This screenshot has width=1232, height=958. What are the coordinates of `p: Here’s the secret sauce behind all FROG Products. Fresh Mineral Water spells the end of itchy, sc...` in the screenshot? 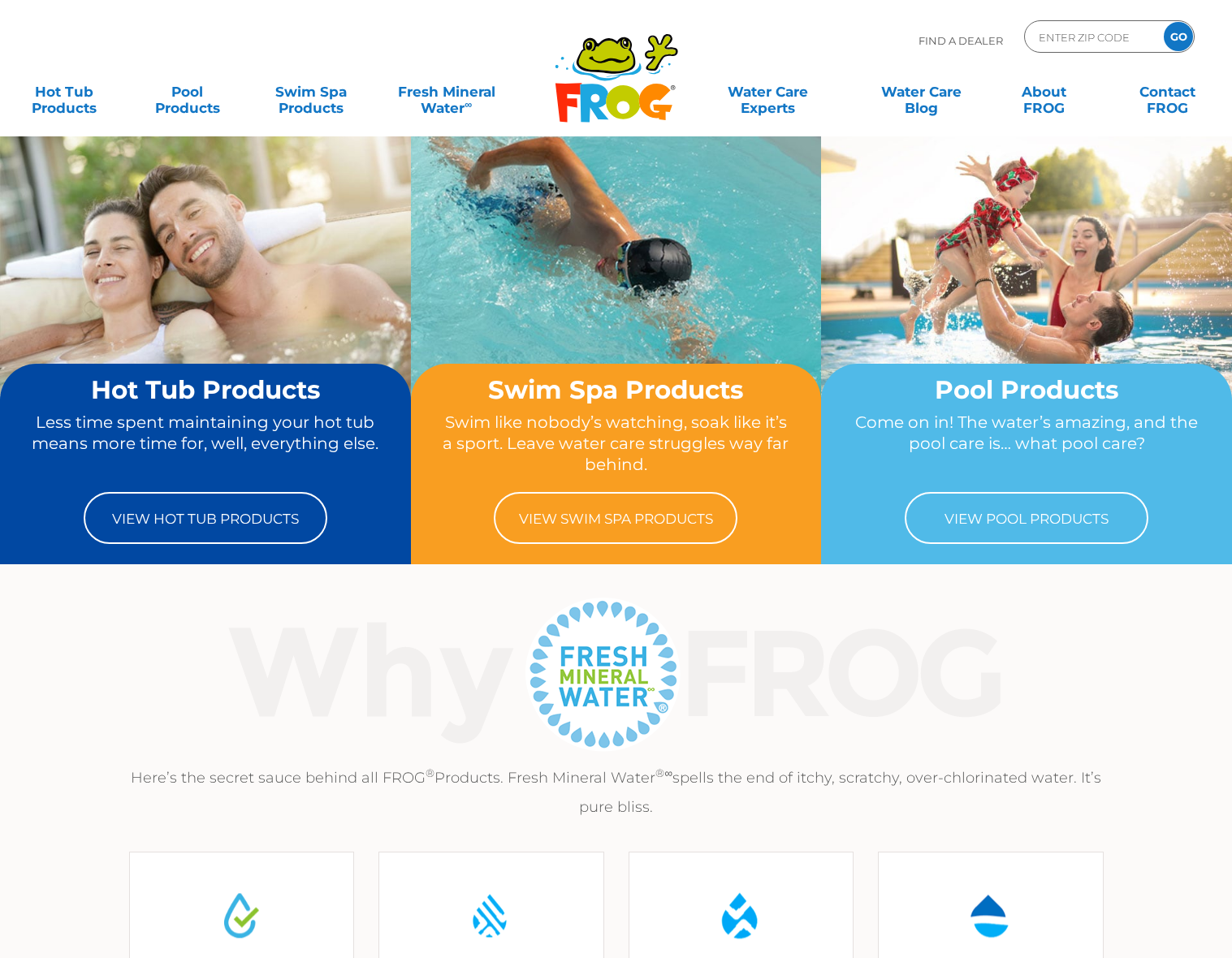 It's located at (616, 793).